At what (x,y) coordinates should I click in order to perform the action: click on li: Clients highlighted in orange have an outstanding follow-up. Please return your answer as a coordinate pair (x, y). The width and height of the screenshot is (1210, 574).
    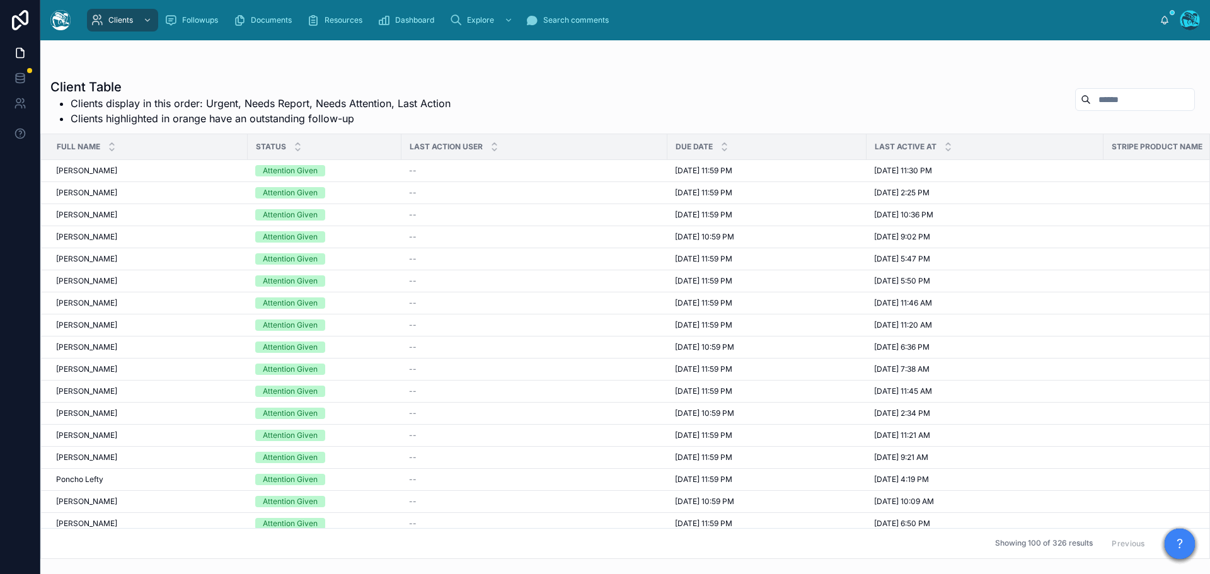
    Looking at the image, I should click on (260, 118).